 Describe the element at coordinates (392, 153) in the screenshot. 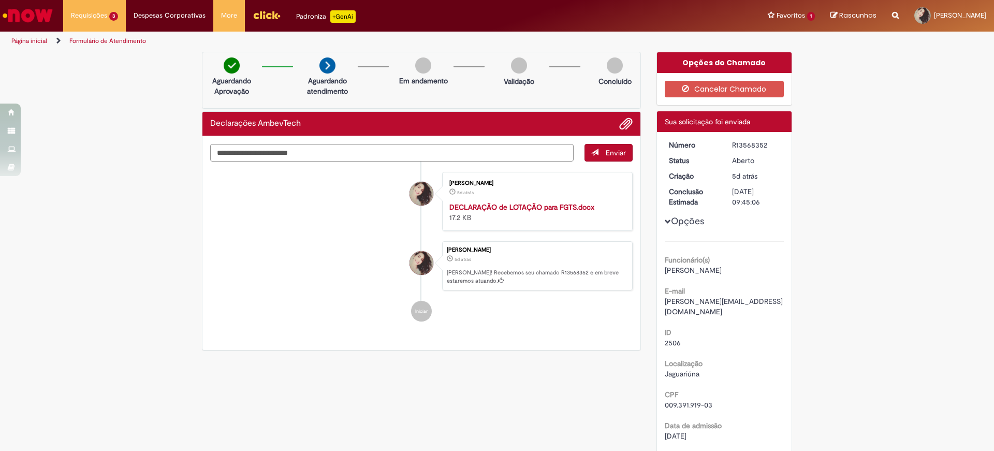

I see `textarea: Digite sua mensagem aqui...` at that location.